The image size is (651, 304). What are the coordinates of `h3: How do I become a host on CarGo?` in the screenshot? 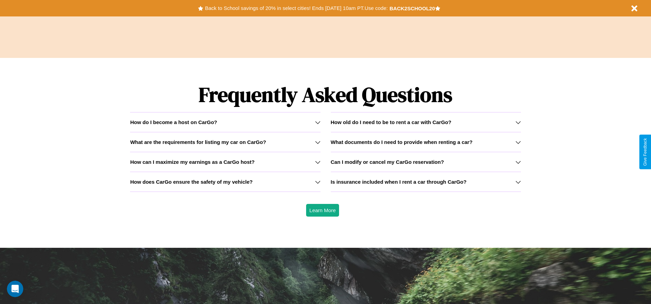 It's located at (173, 122).